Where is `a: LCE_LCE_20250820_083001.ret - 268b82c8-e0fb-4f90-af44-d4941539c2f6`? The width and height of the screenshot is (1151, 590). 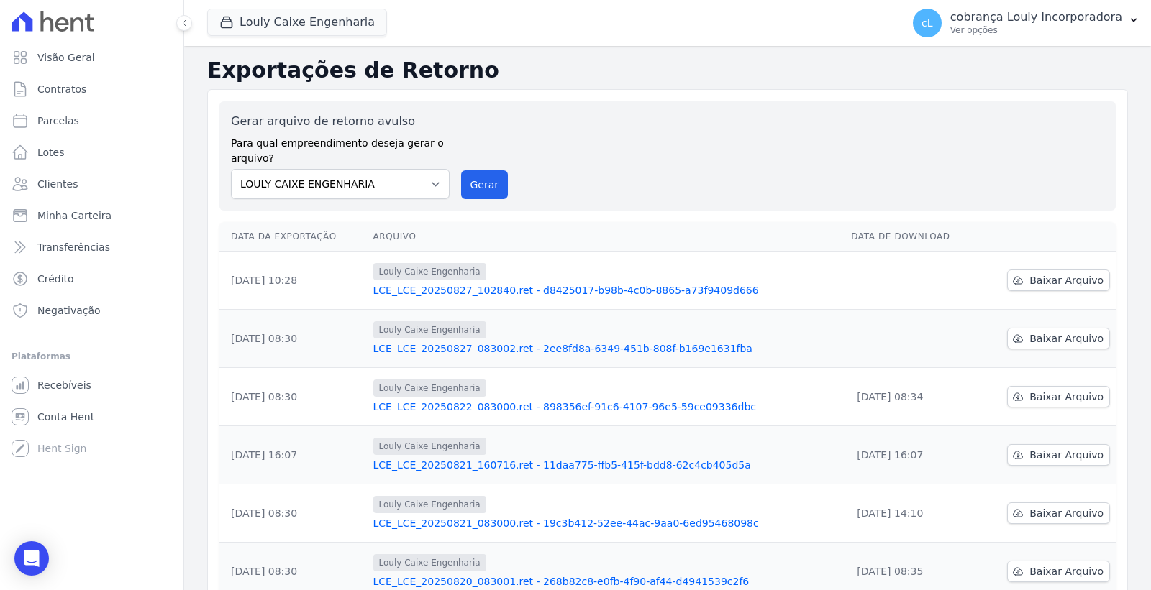
a: LCE_LCE_20250820_083001.ret - 268b82c8-e0fb-4f90-af44-d4941539c2f6 is located at coordinates (606, 582).